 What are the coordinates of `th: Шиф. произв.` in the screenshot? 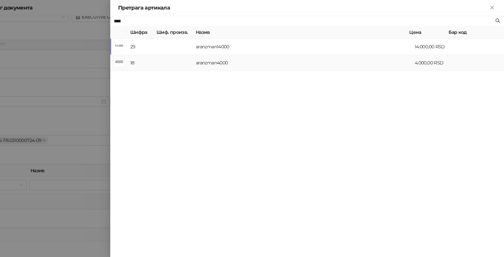 It's located at (174, 32).